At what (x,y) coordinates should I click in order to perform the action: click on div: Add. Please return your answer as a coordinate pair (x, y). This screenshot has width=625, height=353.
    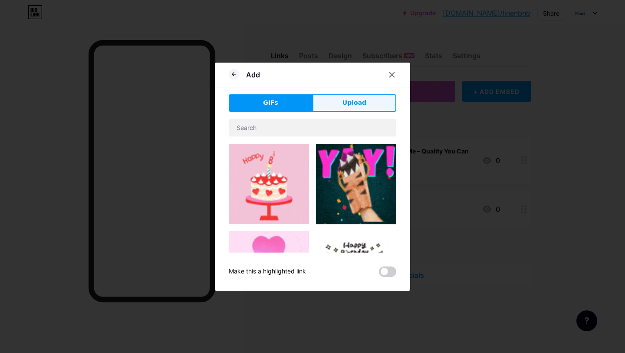
    Looking at the image, I should click on (253, 75).